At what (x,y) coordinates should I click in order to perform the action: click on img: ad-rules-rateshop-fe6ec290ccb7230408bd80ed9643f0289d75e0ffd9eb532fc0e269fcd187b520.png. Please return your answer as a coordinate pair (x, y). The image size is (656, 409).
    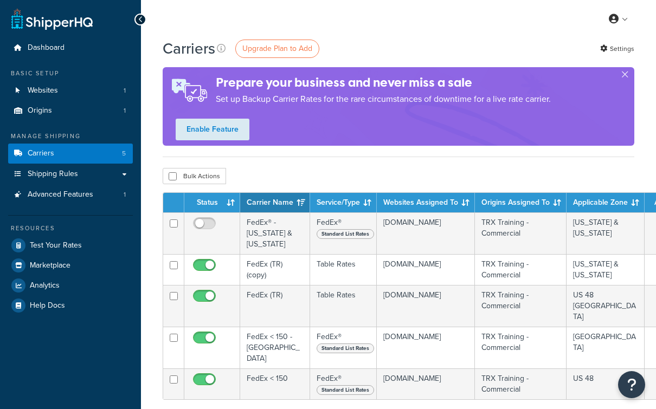
    Looking at the image, I should click on (189, 90).